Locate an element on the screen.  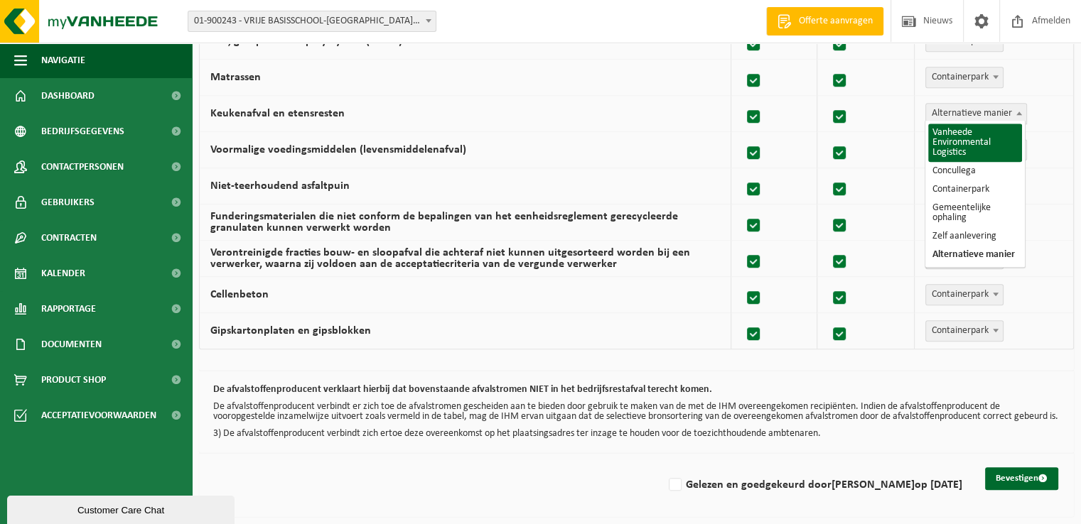
span: Alternatieve manier is located at coordinates (976, 114).